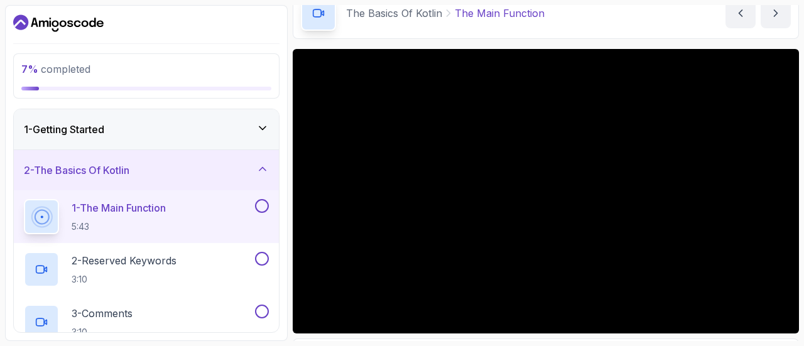 The height and width of the screenshot is (346, 804). Describe the element at coordinates (119, 227) in the screenshot. I see `p: 5:43` at that location.